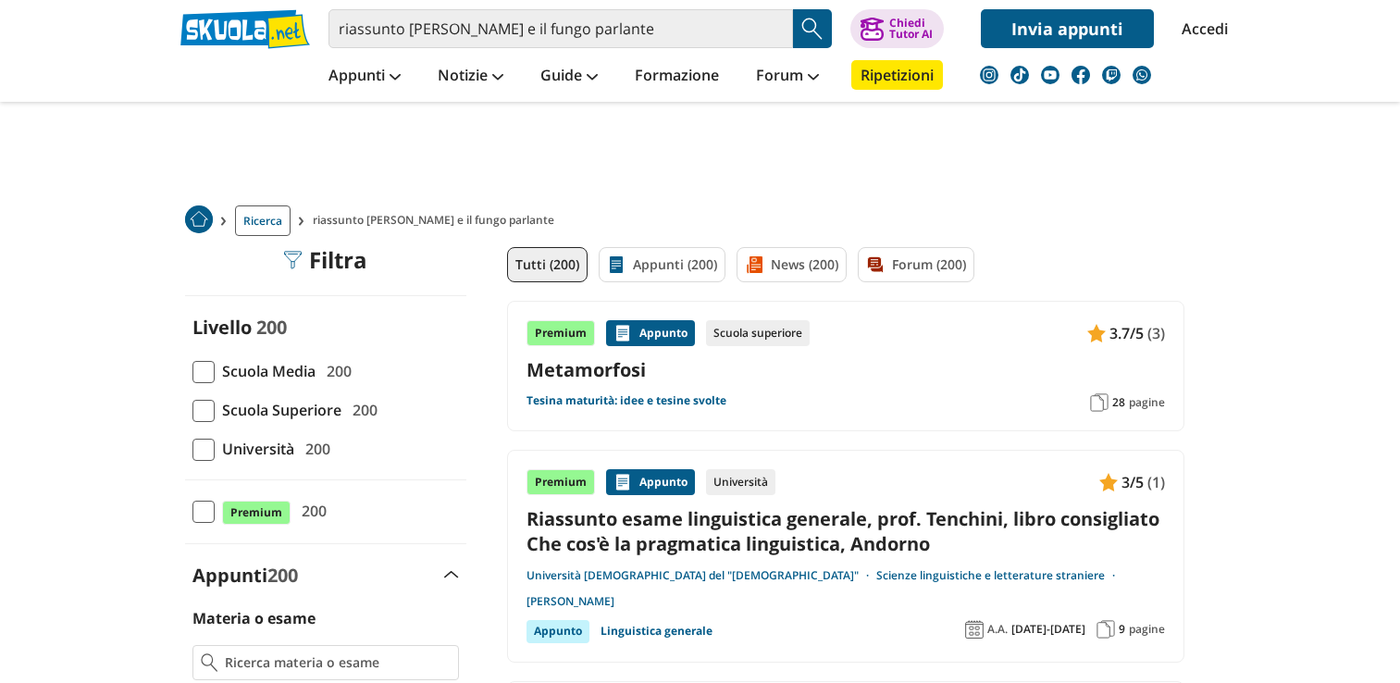 This screenshot has height=683, width=1400. What do you see at coordinates (677, 77) in the screenshot?
I see `a: Formazione` at bounding box center [677, 77].